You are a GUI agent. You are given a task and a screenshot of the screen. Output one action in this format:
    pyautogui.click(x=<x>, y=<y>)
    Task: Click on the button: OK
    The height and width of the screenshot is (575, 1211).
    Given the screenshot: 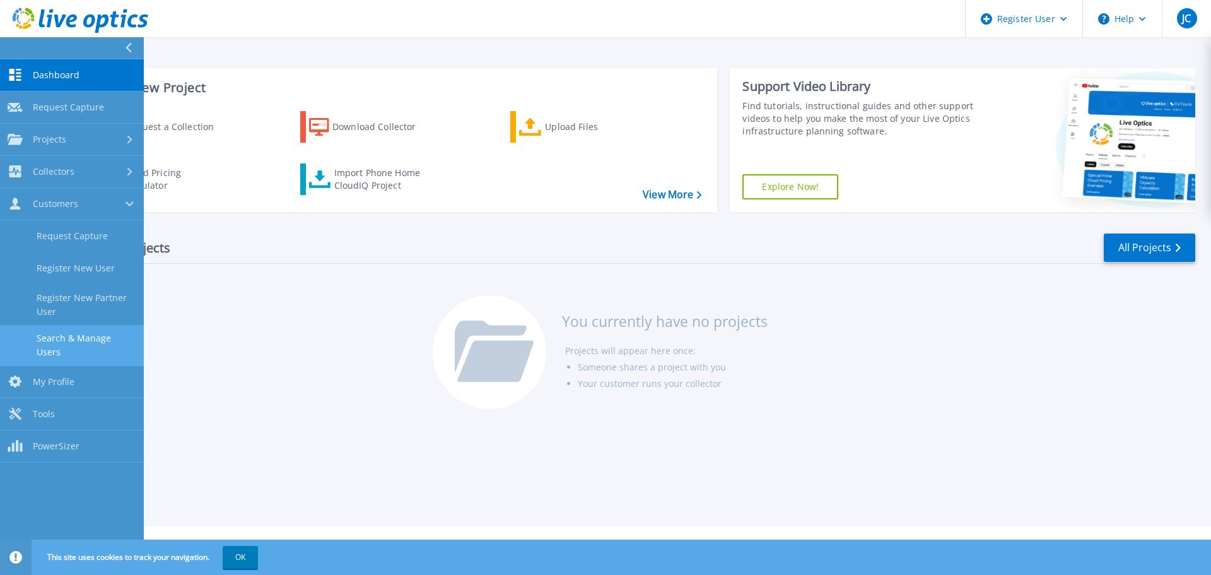 What is the action you would take?
    pyautogui.click(x=240, y=557)
    